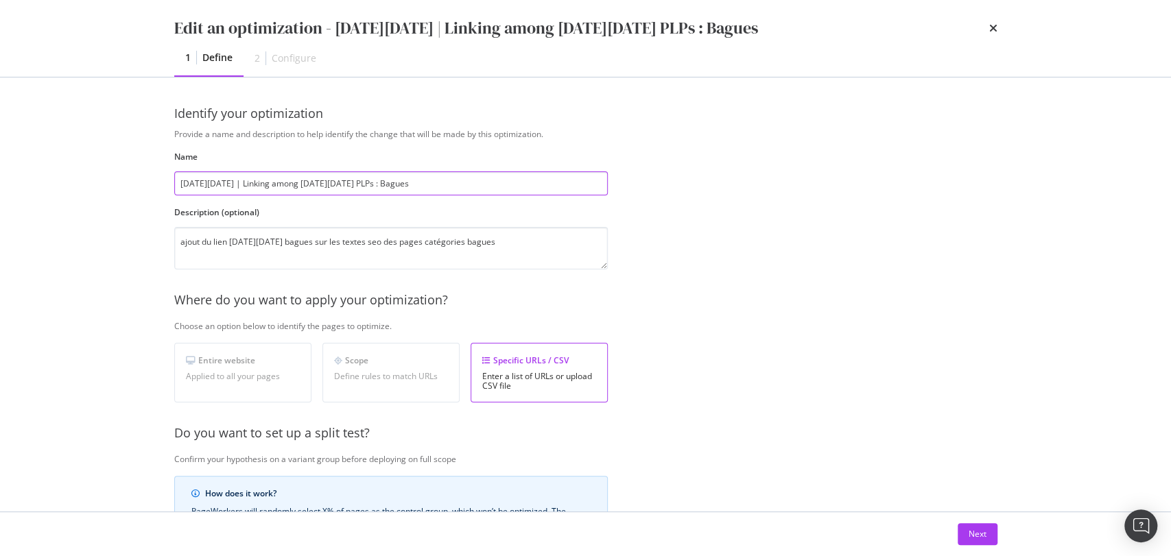  What do you see at coordinates (257, 58) in the screenshot?
I see `div: 2` at bounding box center [257, 58].